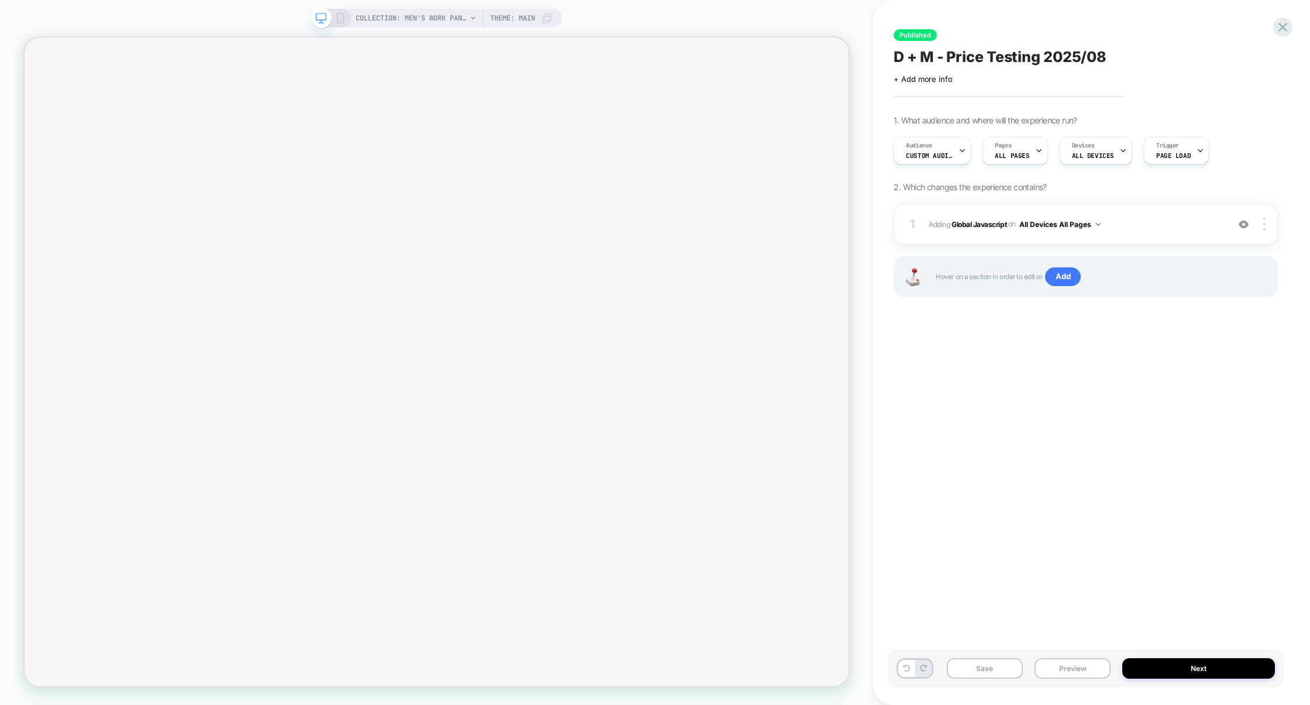  I want to click on span: D + M - Price Testing 2025/08, so click(1000, 57).